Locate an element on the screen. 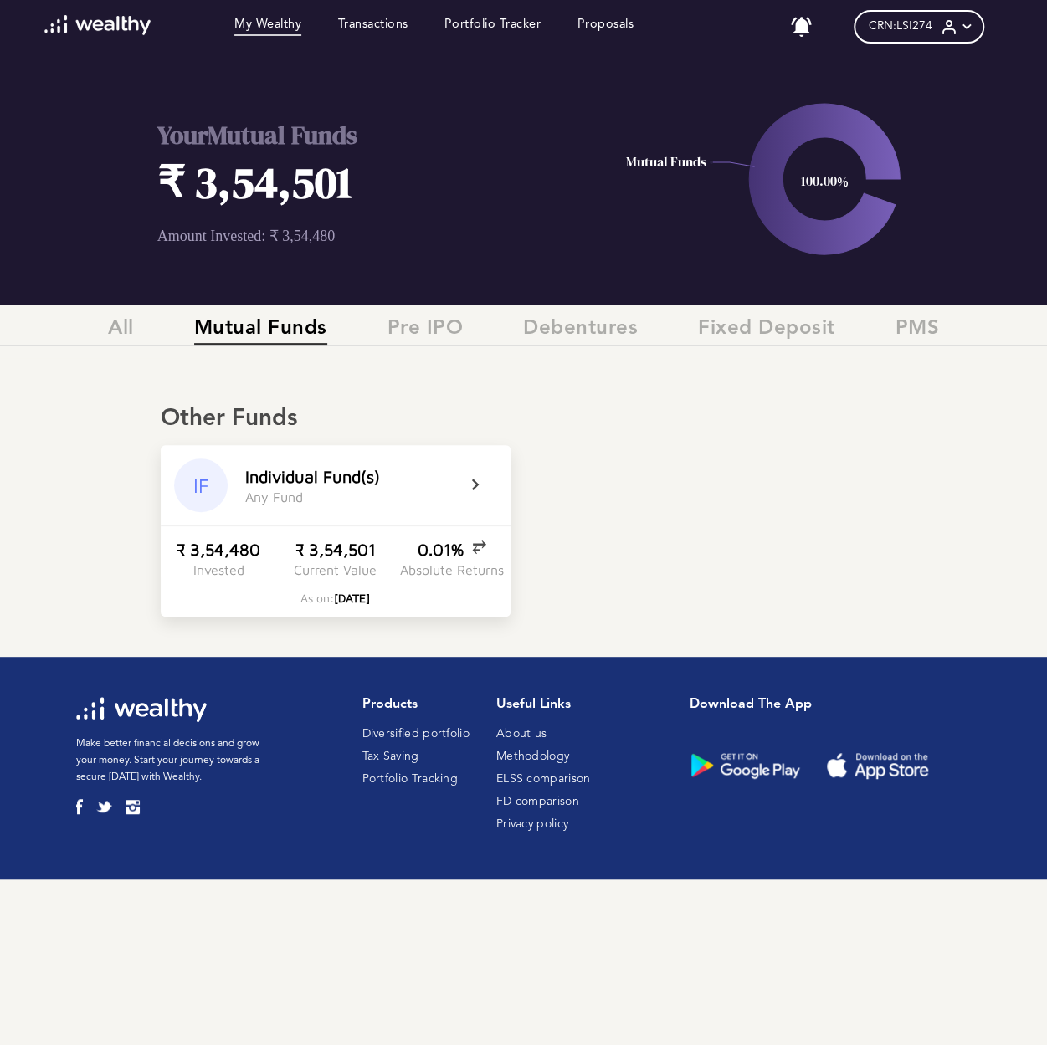 The image size is (1047, 1045). span: Debentures is located at coordinates (580, 330).